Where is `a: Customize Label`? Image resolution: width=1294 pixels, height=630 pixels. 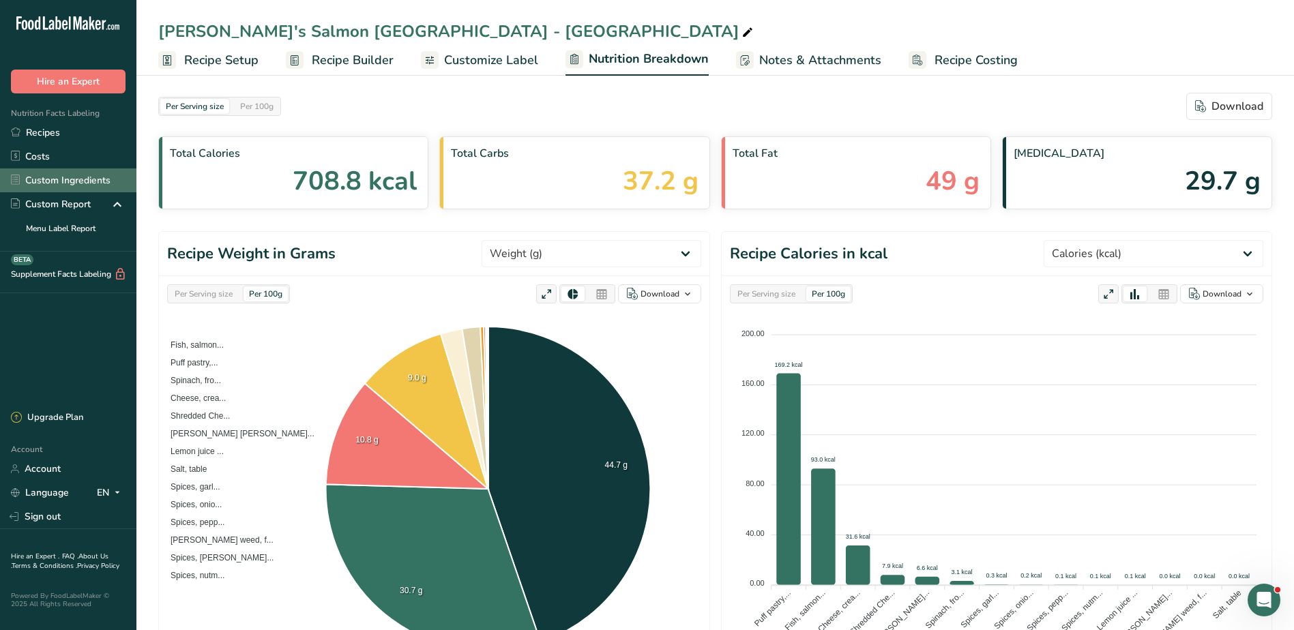 a: Customize Label is located at coordinates (480, 60).